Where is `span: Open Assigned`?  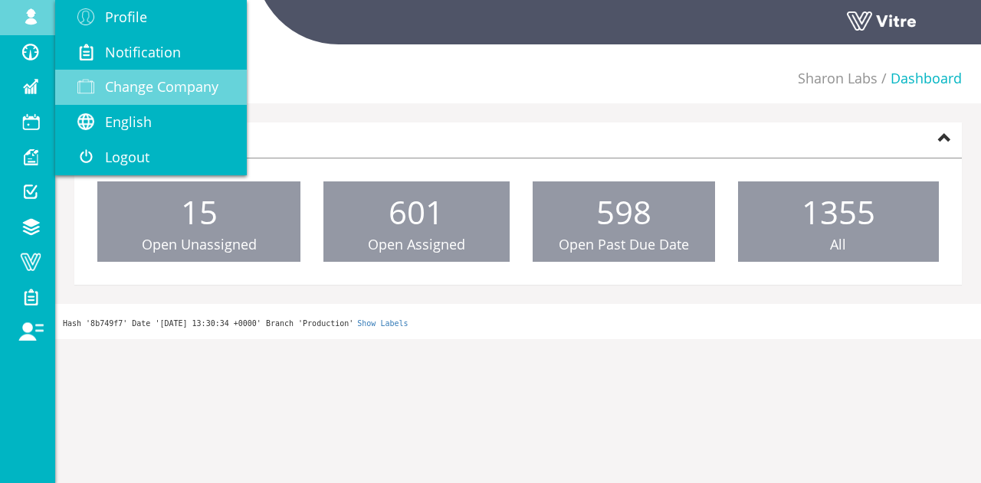
span: Open Assigned is located at coordinates (416, 244).